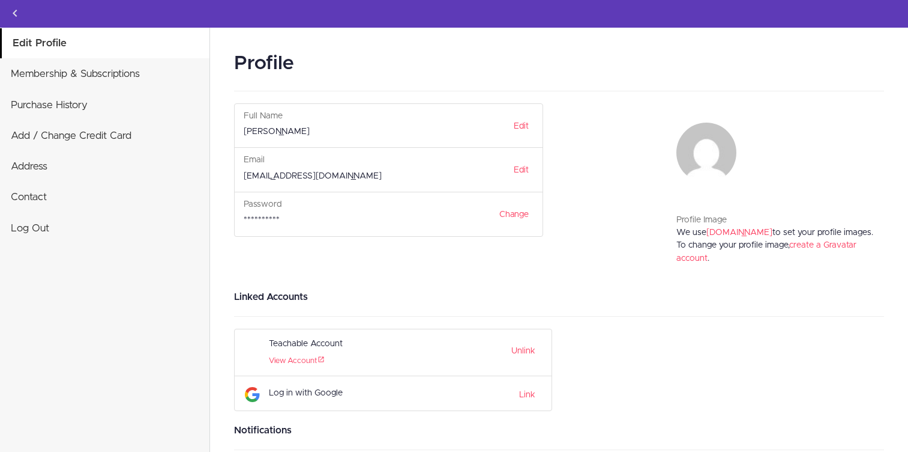  Describe the element at coordinates (106, 43) in the screenshot. I see `a: Edit Profile` at that location.